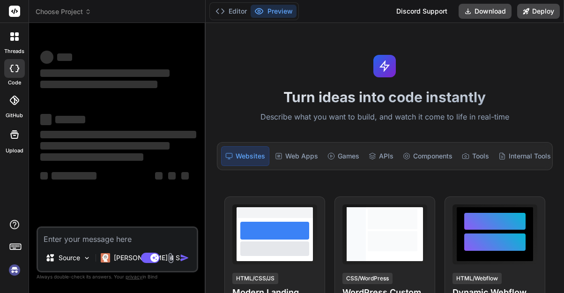 The height and width of the screenshot is (293, 564). I want to click on img: signin, so click(15, 270).